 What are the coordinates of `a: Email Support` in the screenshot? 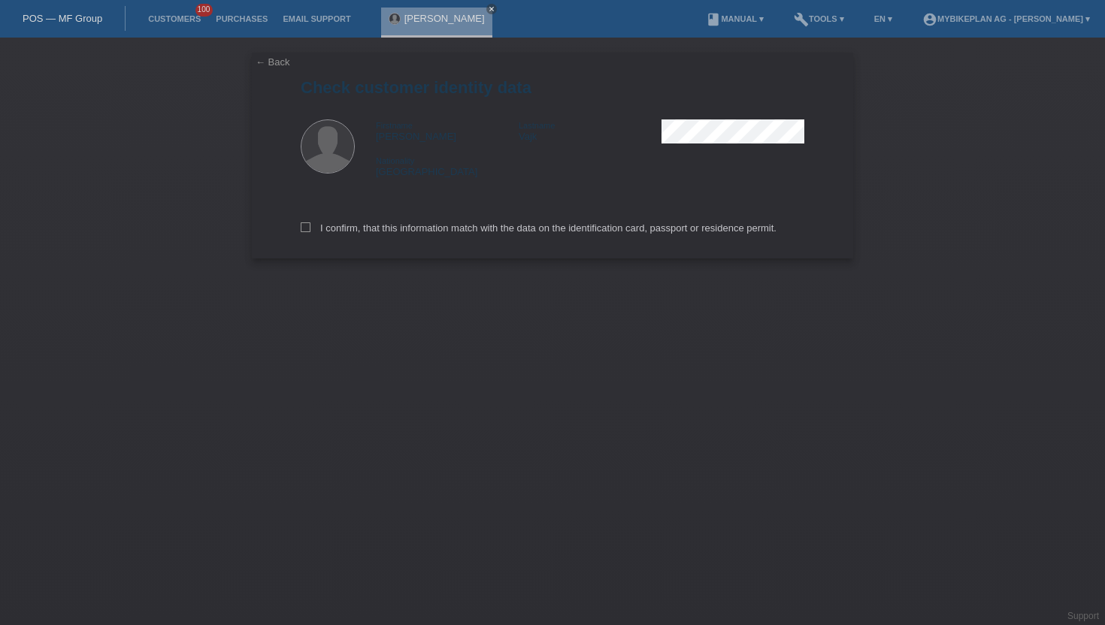 It's located at (316, 19).